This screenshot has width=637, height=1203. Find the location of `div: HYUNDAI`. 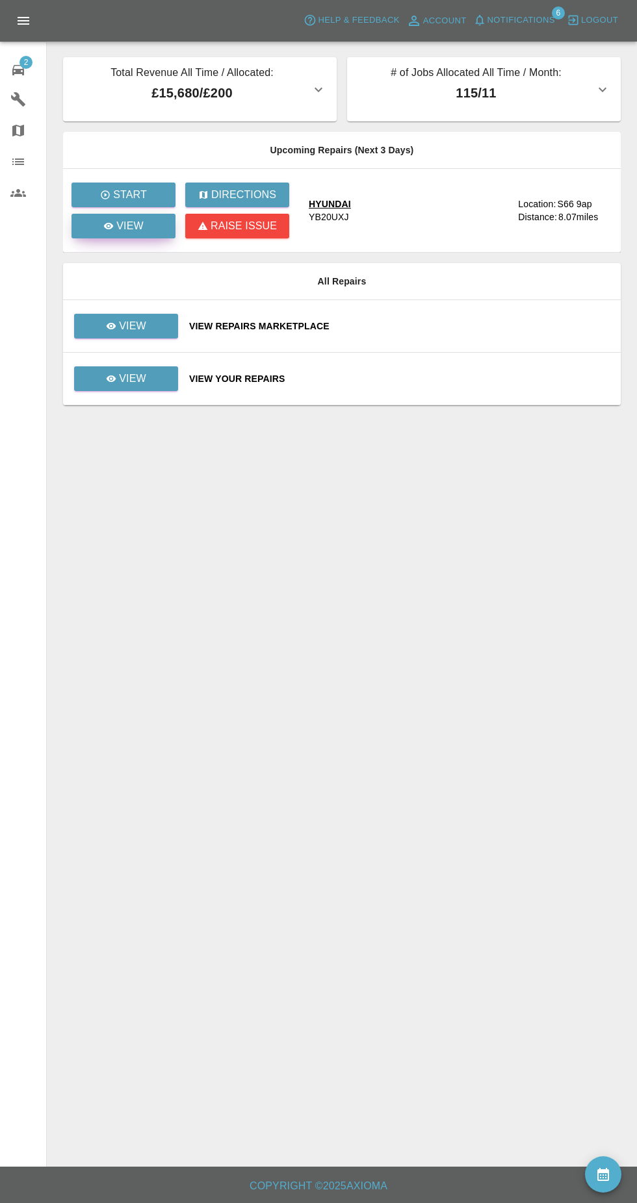

div: HYUNDAI is located at coordinates (329, 204).